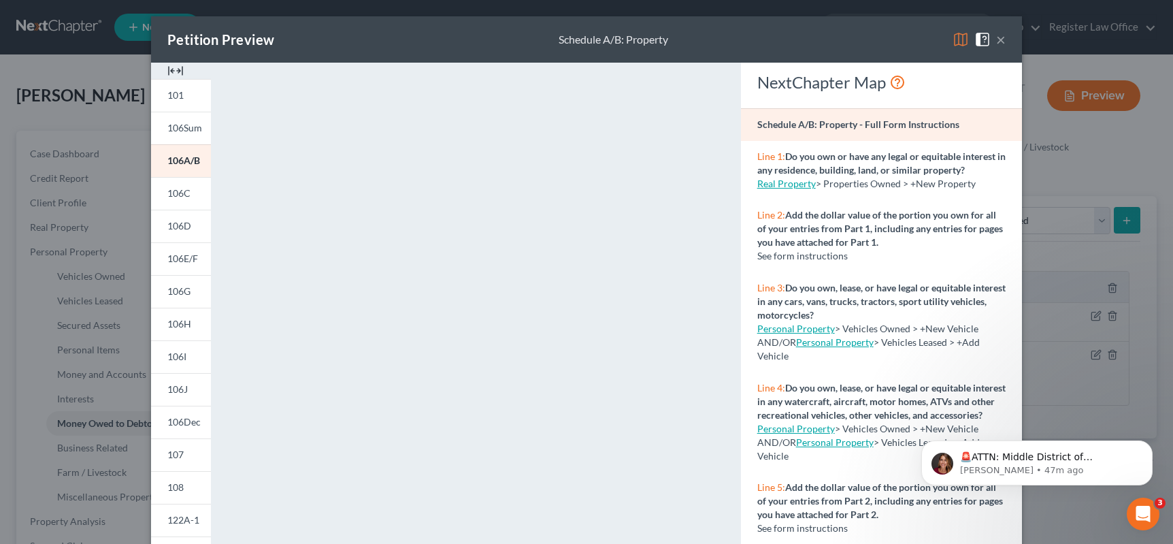 The image size is (1173, 544). Describe the element at coordinates (771, 487) in the screenshot. I see `span: Line 5:` at that location.